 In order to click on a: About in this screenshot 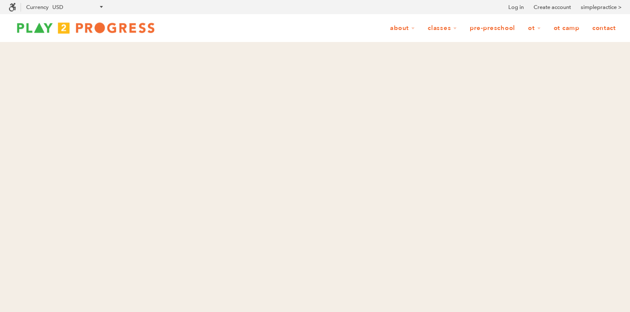, I will do `click(403, 28)`.